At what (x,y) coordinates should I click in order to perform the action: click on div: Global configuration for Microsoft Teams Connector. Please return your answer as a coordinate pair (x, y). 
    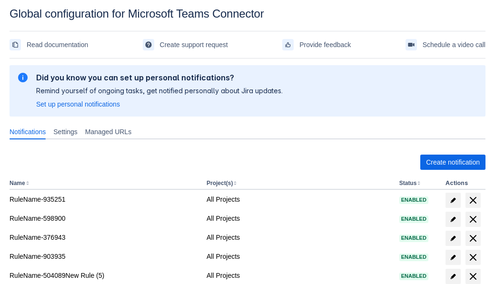
    Looking at the image, I should click on (248, 14).